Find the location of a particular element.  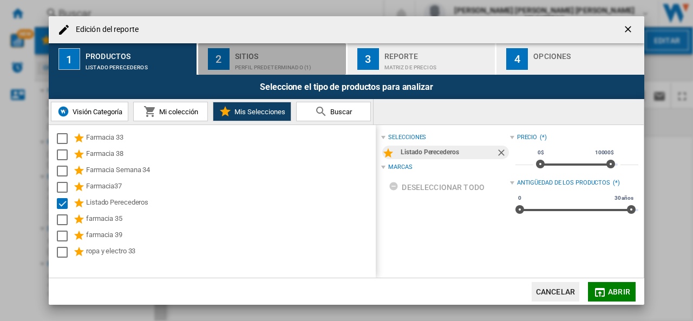

div: Farmacia37 is located at coordinates (230, 187).